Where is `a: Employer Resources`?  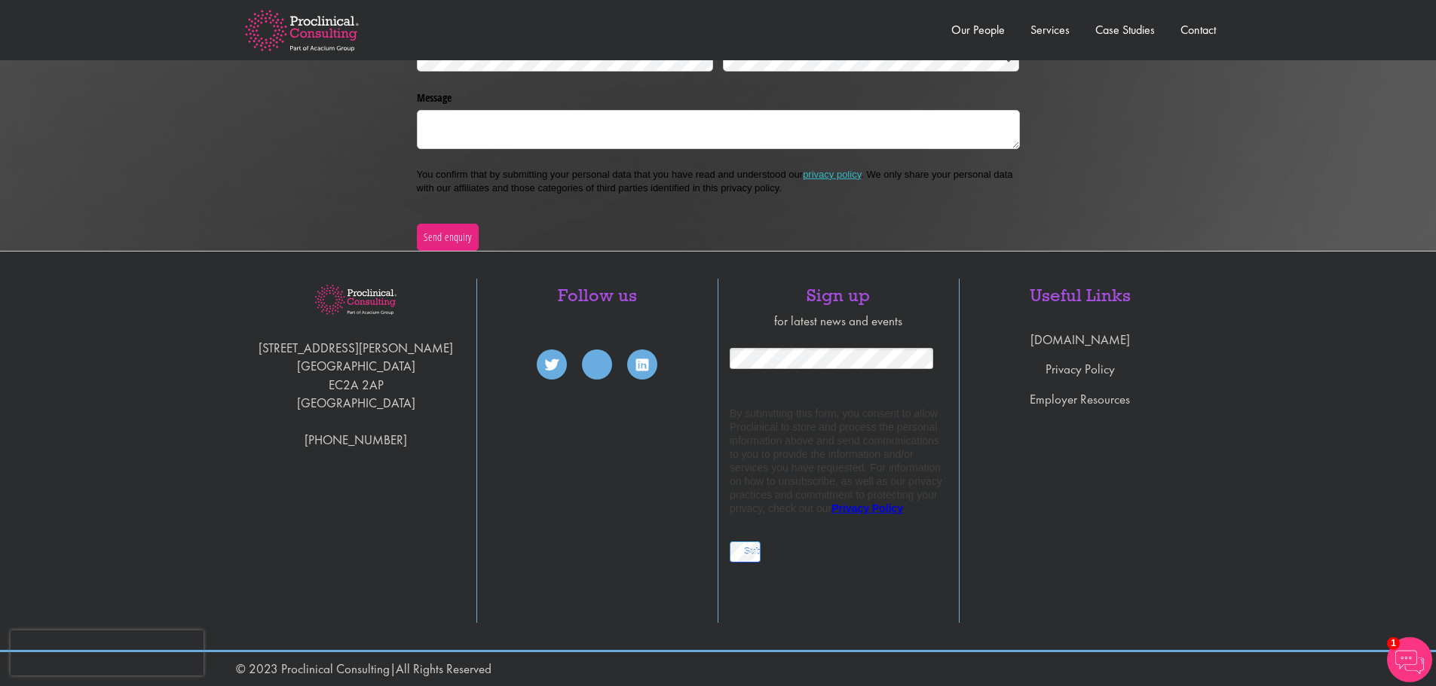
a: Employer Resources is located at coordinates (1080, 399).